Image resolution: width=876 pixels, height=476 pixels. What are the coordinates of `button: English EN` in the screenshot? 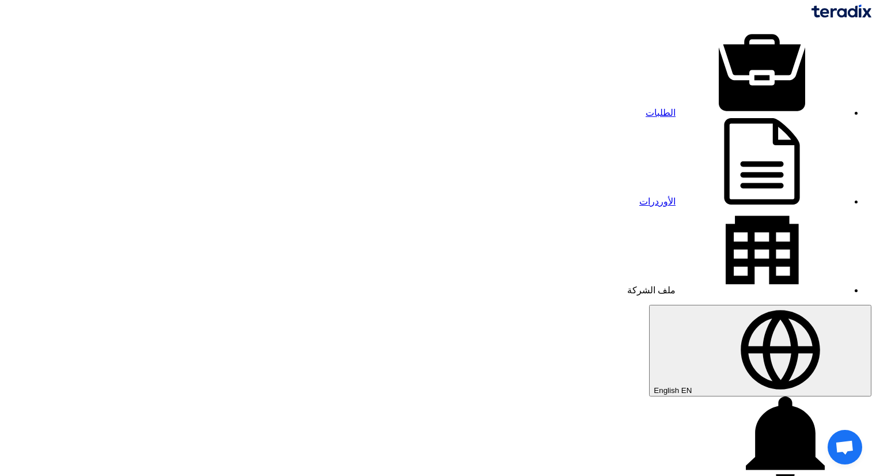 It's located at (760, 350).